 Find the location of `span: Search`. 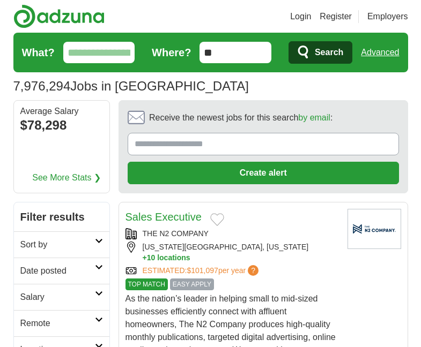

span: Search is located at coordinates (329, 53).